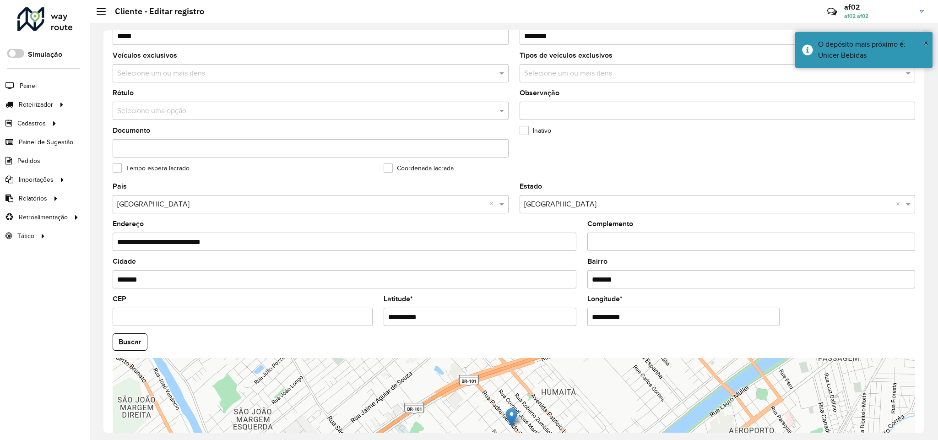 The width and height of the screenshot is (938, 440). I want to click on label: Inativo, so click(535, 130).